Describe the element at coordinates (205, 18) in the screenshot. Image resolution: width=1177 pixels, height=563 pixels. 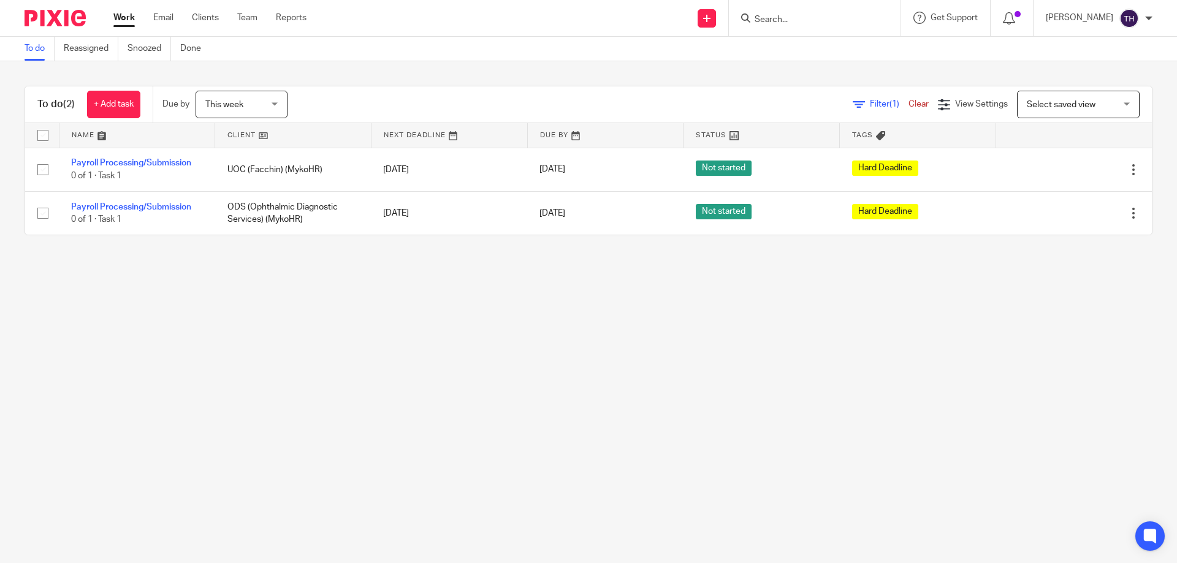
I see `a: Clients` at that location.